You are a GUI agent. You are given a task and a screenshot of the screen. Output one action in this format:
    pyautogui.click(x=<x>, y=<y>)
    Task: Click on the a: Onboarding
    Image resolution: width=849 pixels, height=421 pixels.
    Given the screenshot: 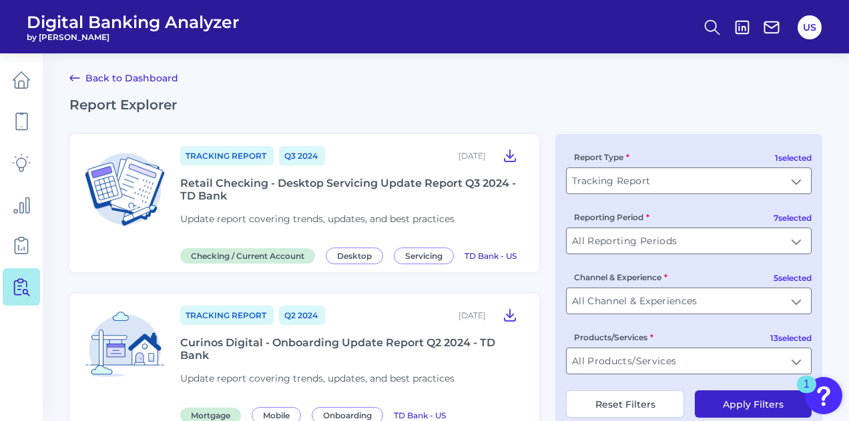 What is the action you would take?
    pyautogui.click(x=350, y=415)
    